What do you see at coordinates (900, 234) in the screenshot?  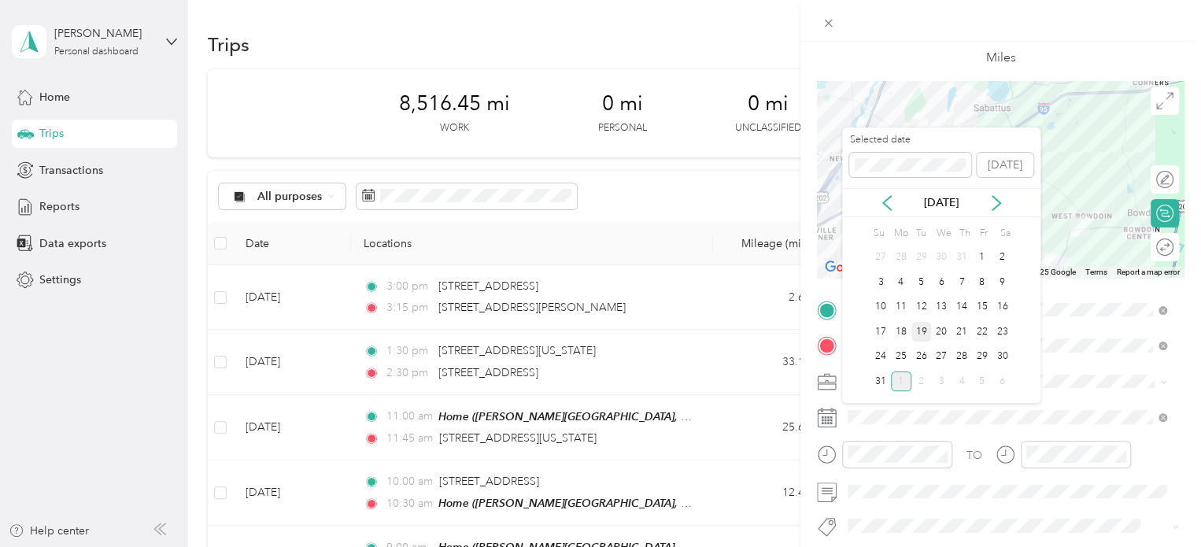 I see `div: Mo` at bounding box center [900, 234].